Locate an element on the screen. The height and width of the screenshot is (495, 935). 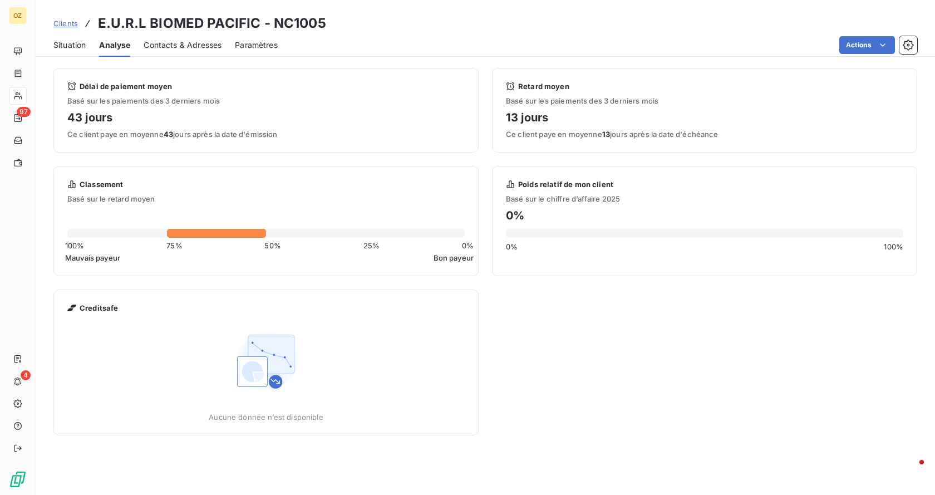
span: Creditsafe is located at coordinates (99, 308).